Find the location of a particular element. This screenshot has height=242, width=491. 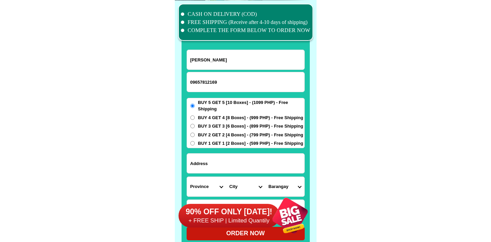

input: BUY 4 GET 4 [8 Boxes] - (999 PHP) - Free Shipping is located at coordinates (192, 117).